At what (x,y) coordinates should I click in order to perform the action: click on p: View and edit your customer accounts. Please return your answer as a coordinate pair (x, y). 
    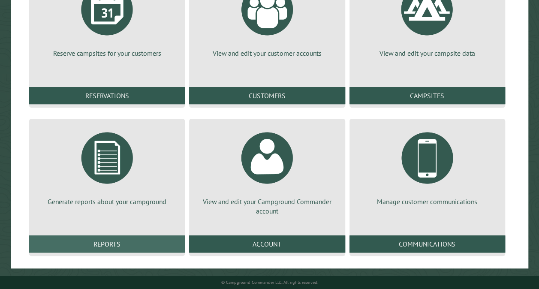
    Looking at the image, I should click on (267, 53).